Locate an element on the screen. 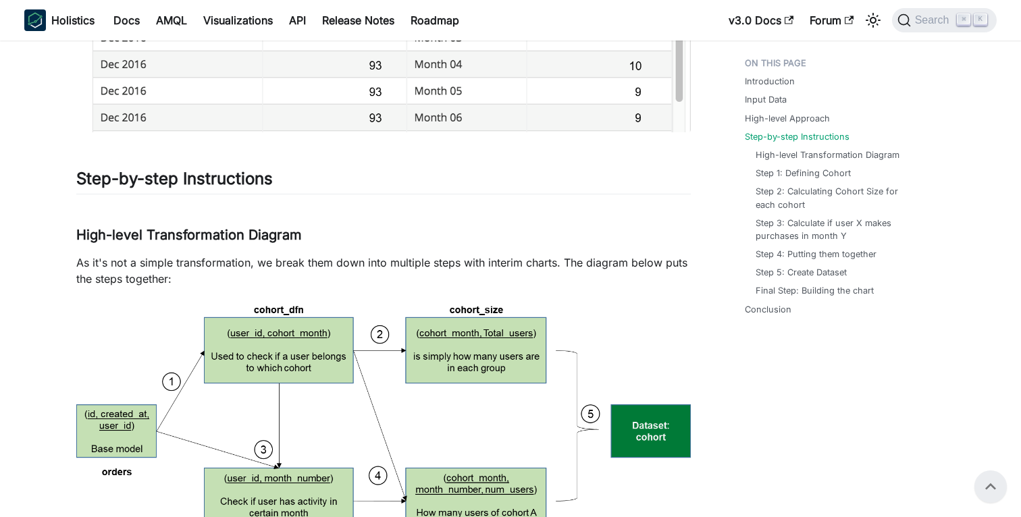 The image size is (1021, 517). img: Holistics is located at coordinates (35, 20).